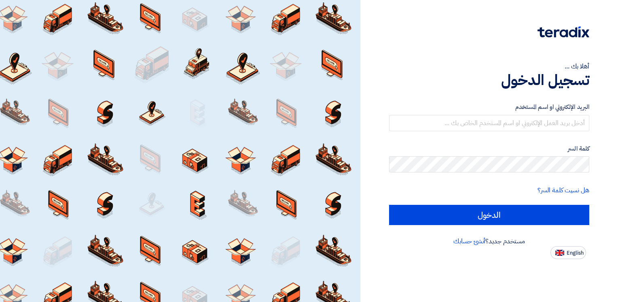 This screenshot has width=618, height=302. Describe the element at coordinates (563, 32) in the screenshot. I see `img: Teradix logo` at that location.